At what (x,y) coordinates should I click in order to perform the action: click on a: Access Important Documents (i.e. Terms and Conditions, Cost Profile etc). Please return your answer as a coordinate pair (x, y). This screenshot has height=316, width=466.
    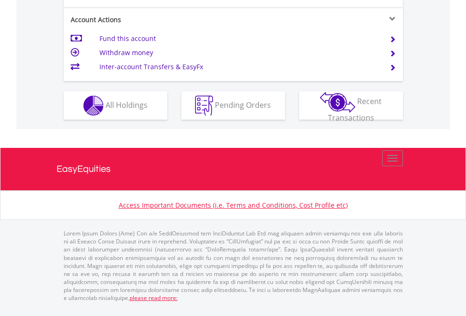
    Looking at the image, I should click on (233, 205).